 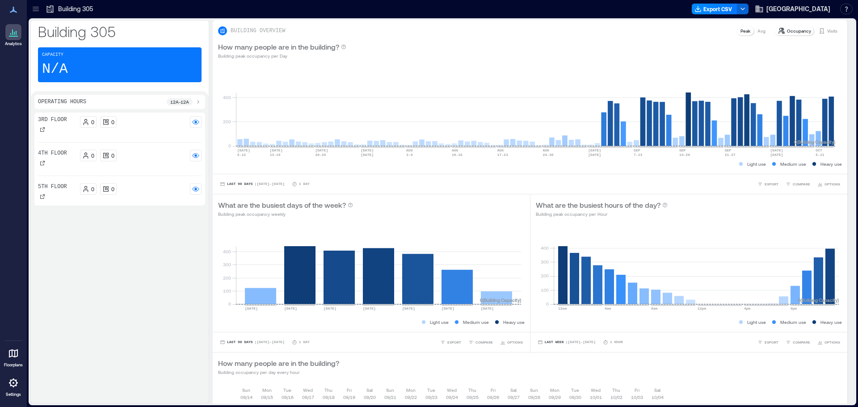 I want to click on button: Export CSV, so click(x=715, y=9).